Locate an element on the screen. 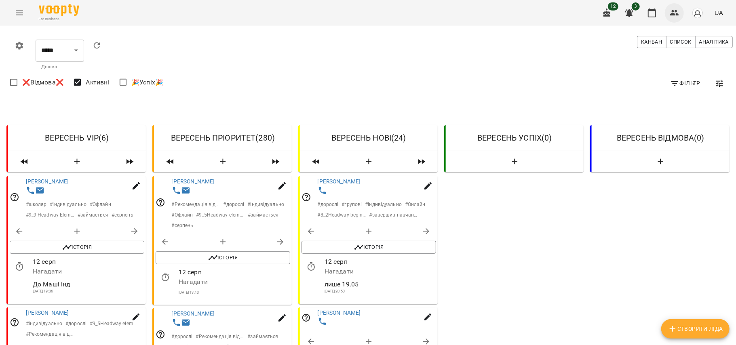  span: ❌Відмова❌ is located at coordinates (43, 82).